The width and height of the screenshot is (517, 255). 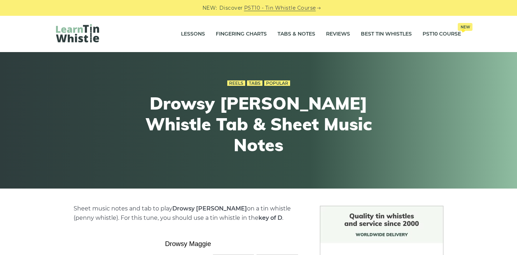 I want to click on span: New, so click(x=465, y=27).